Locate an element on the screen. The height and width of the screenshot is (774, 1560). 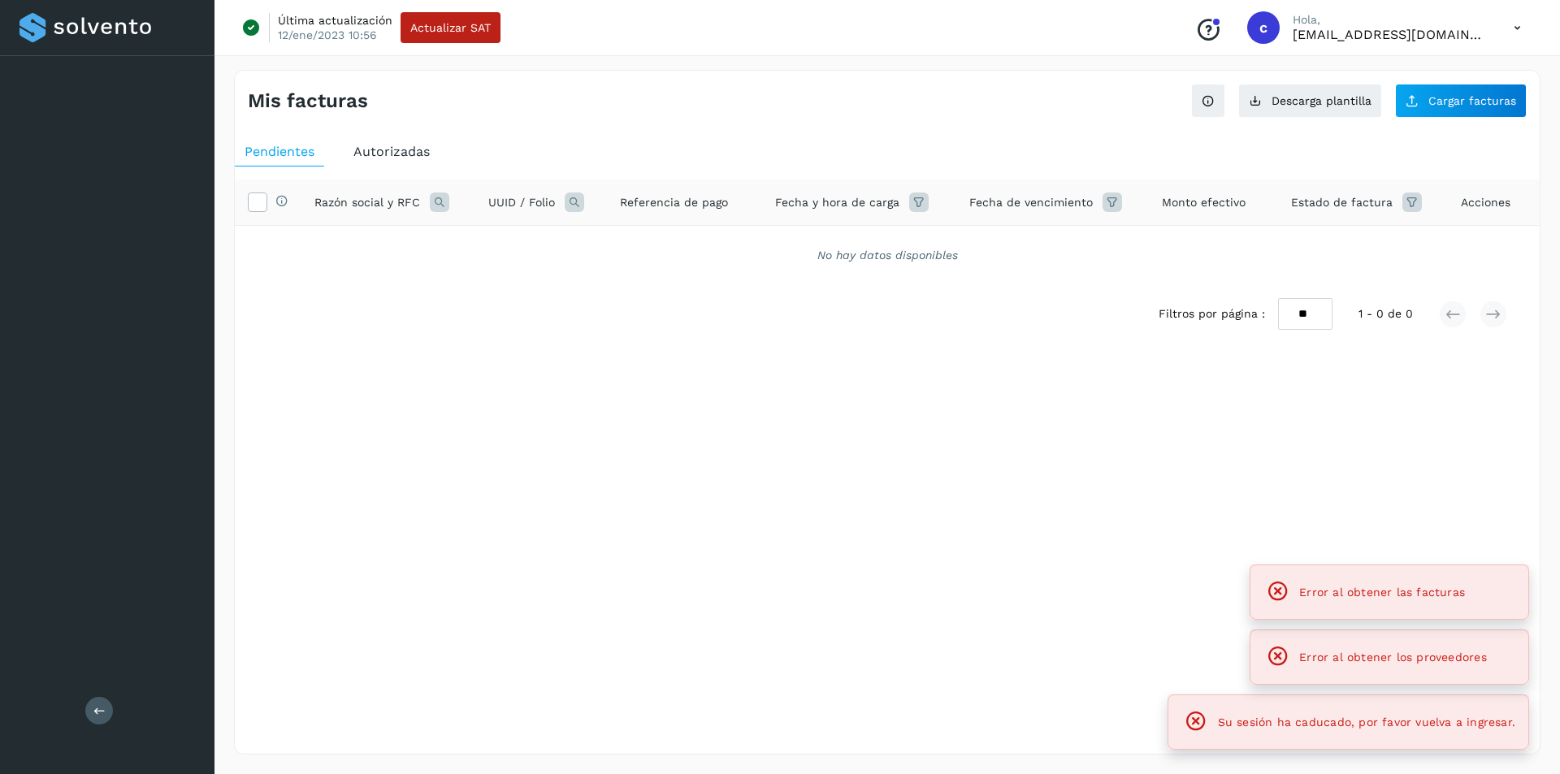
span: Filtros por página : is located at coordinates (1211, 314).